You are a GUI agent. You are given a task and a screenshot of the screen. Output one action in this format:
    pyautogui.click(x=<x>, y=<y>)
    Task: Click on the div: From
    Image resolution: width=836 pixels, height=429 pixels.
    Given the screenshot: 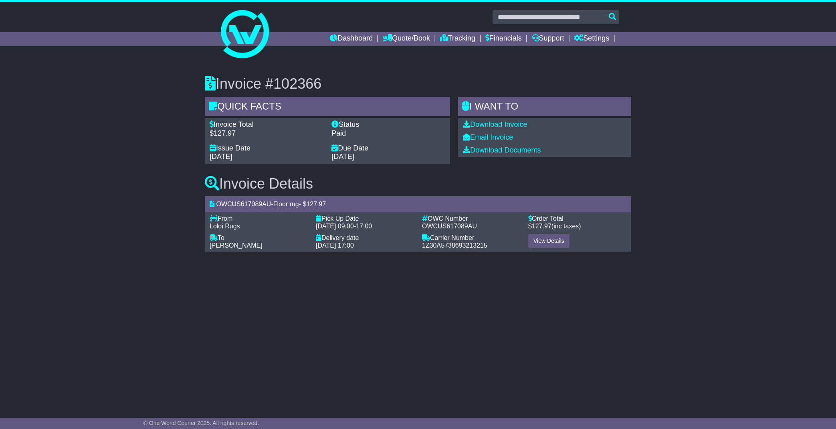 What is the action you would take?
    pyautogui.click(x=259, y=218)
    